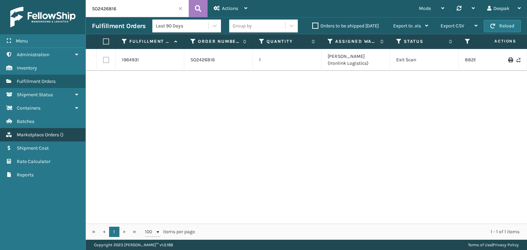  I want to click on span: Mode, so click(424, 8).